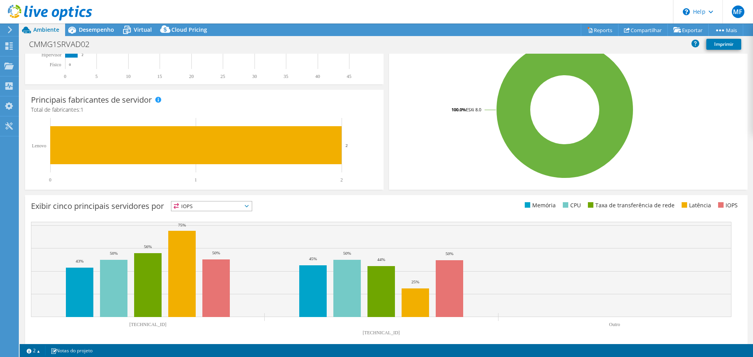 The image size is (753, 357). What do you see at coordinates (571, 206) in the screenshot?
I see `li: CPU` at bounding box center [571, 206].